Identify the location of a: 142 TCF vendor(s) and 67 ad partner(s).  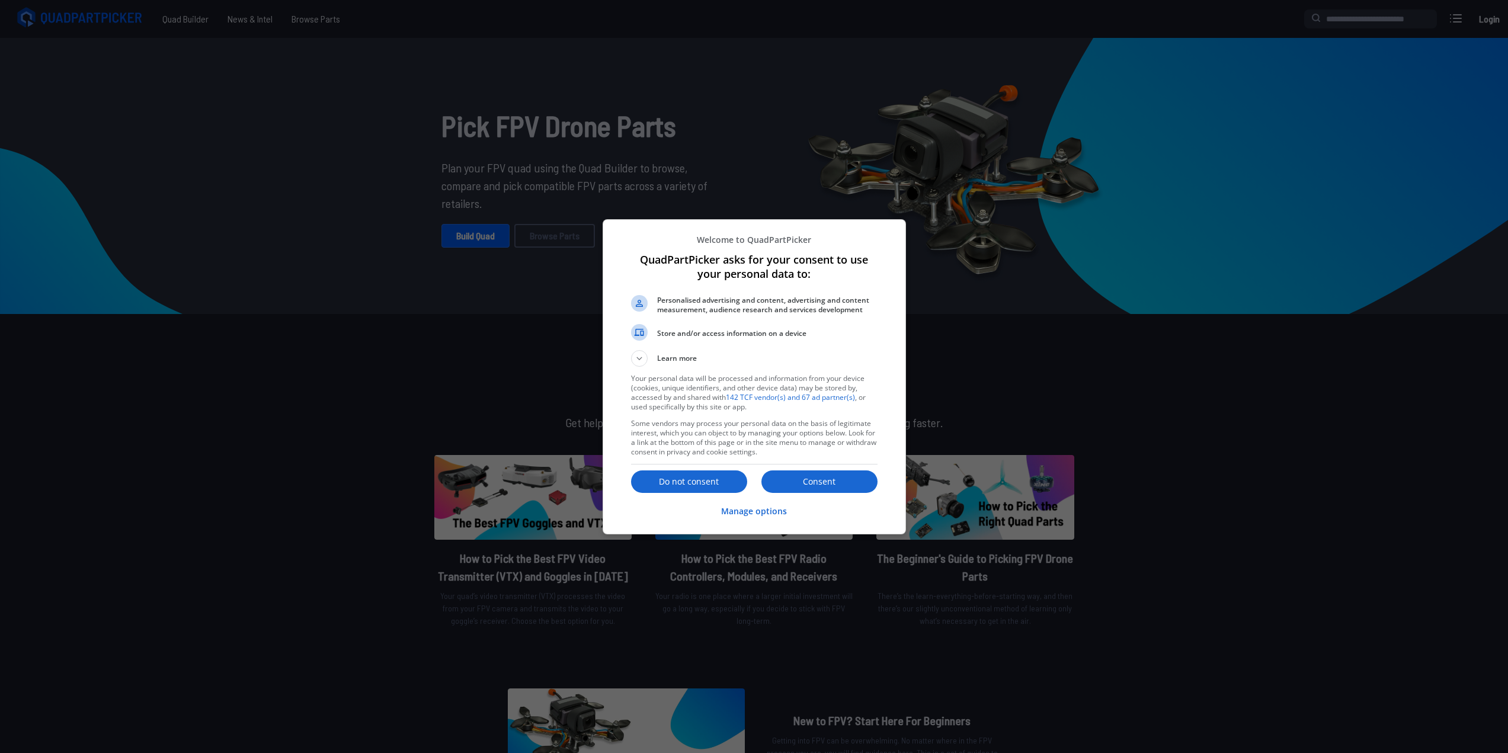
(790, 397).